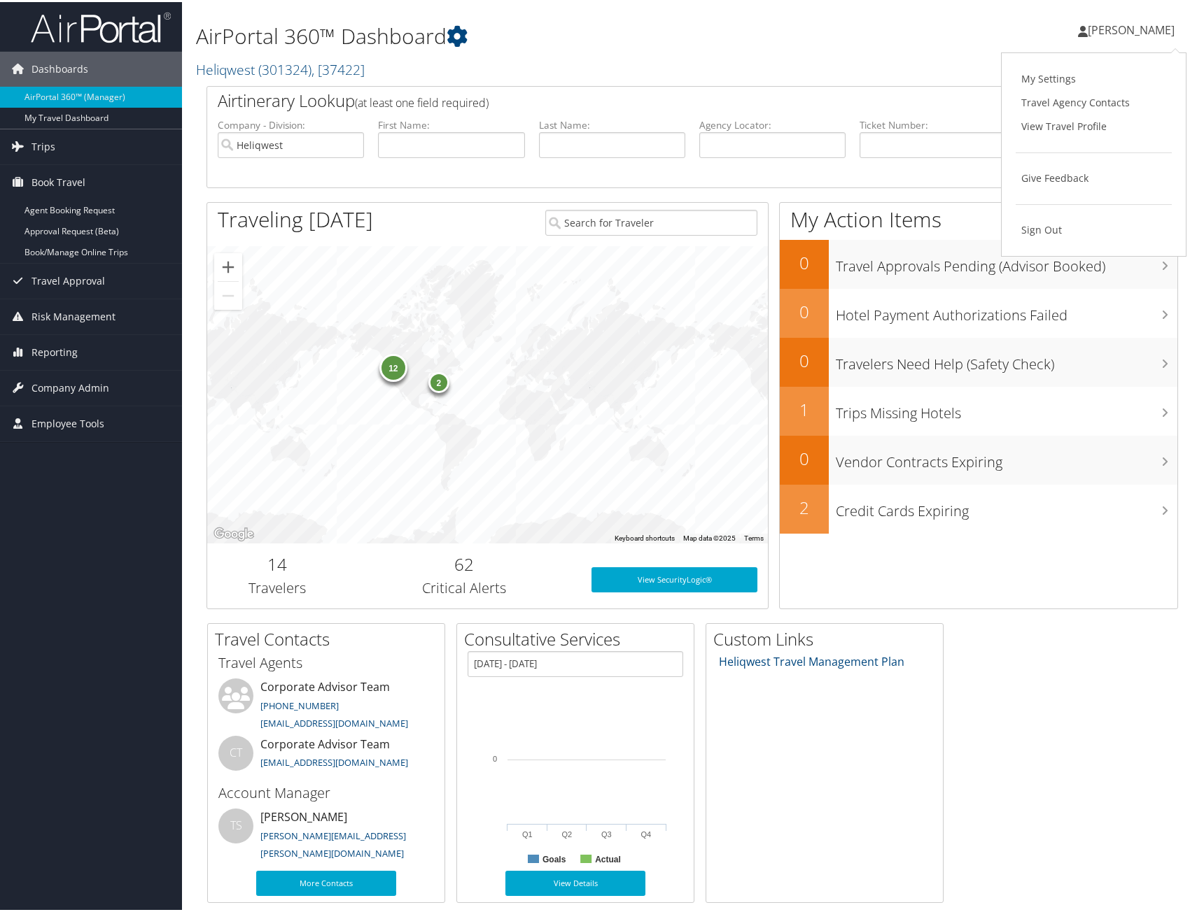 The height and width of the screenshot is (912, 1197). I want to click on span: Travel Approval, so click(68, 279).